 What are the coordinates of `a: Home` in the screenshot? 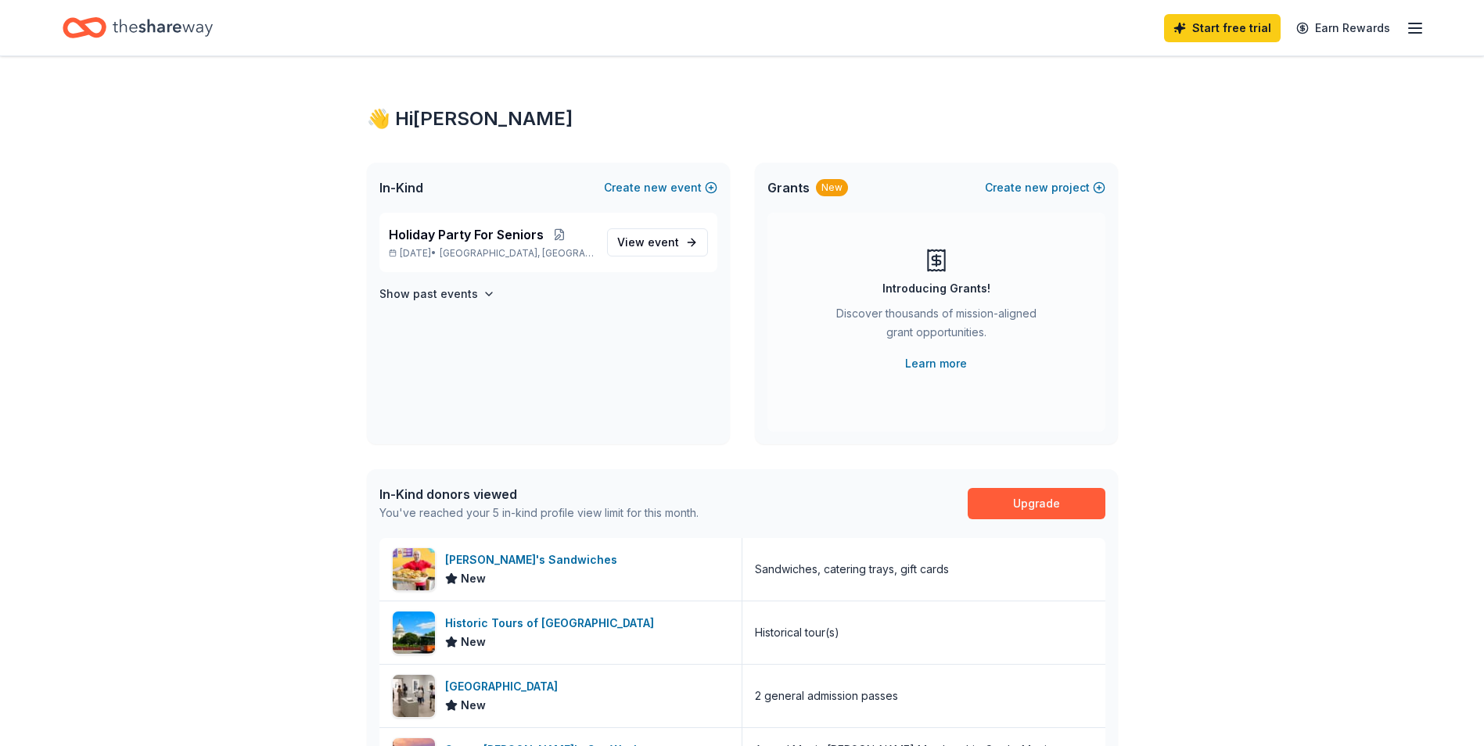 It's located at (138, 27).